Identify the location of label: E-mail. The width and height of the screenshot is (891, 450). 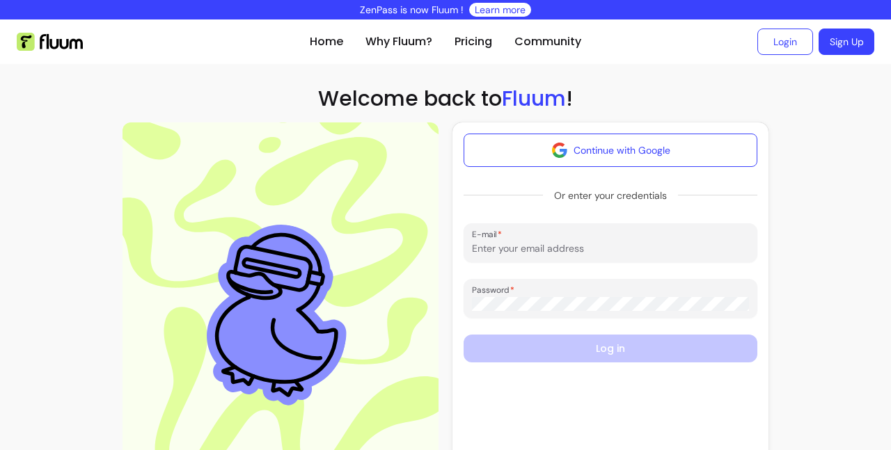
(489, 234).